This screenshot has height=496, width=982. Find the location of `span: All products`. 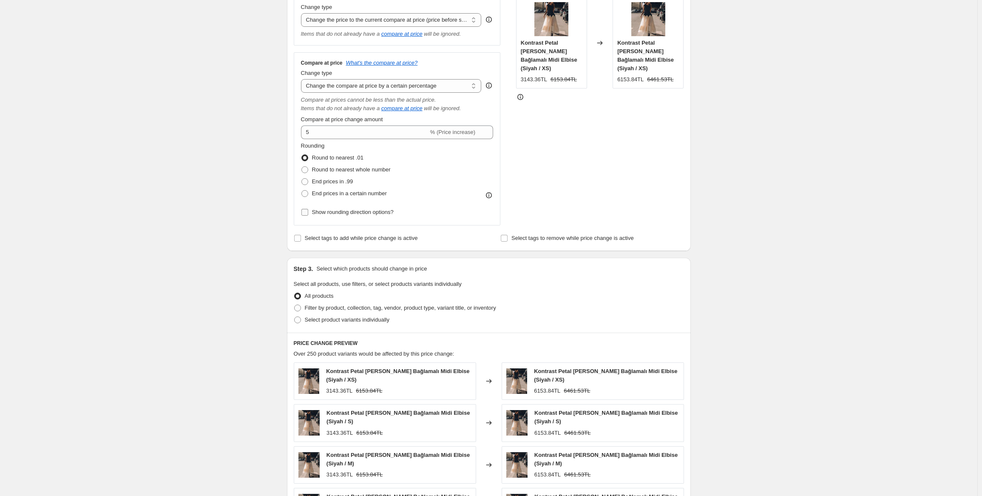

span: All products is located at coordinates (319, 295).